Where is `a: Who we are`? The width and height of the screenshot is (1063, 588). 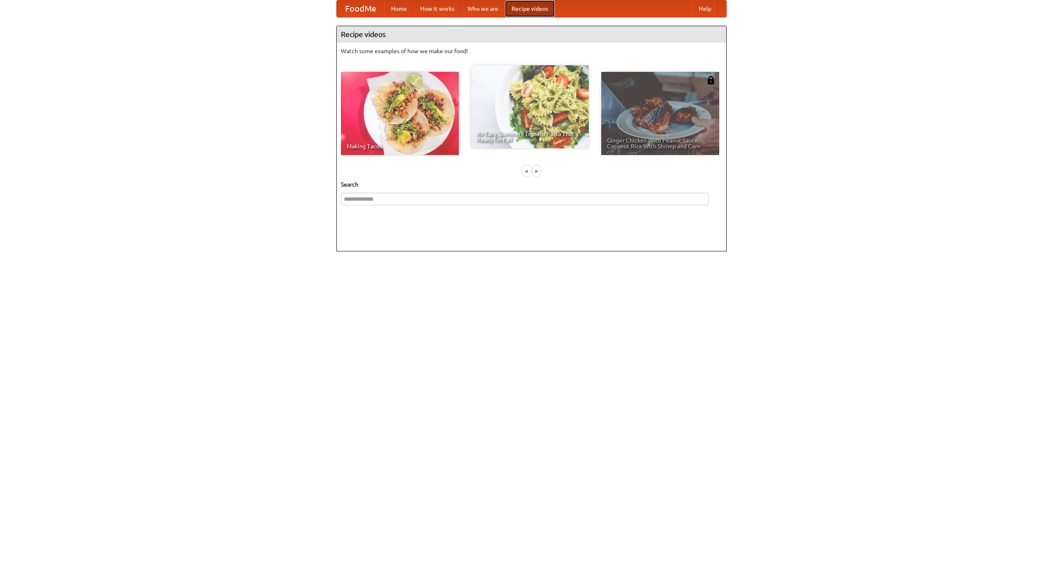
a: Who we are is located at coordinates (483, 9).